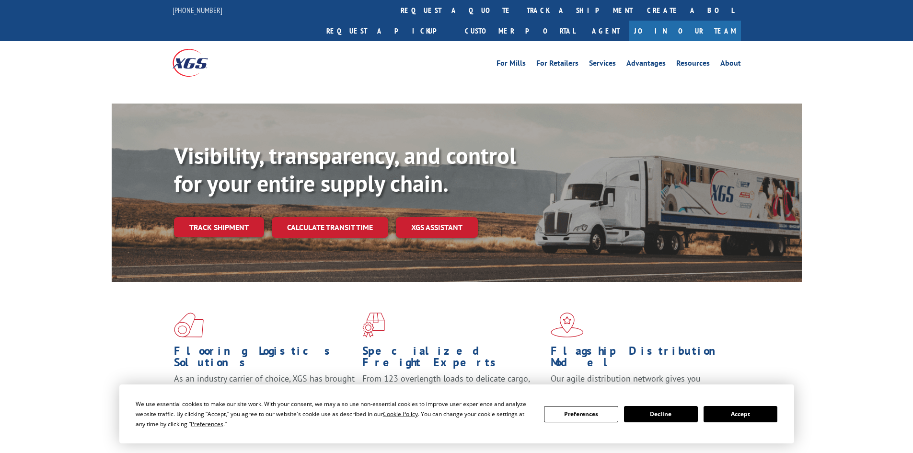  What do you see at coordinates (457, 414) in the screenshot?
I see `div: Cookie Consent Prompt` at bounding box center [457, 414].